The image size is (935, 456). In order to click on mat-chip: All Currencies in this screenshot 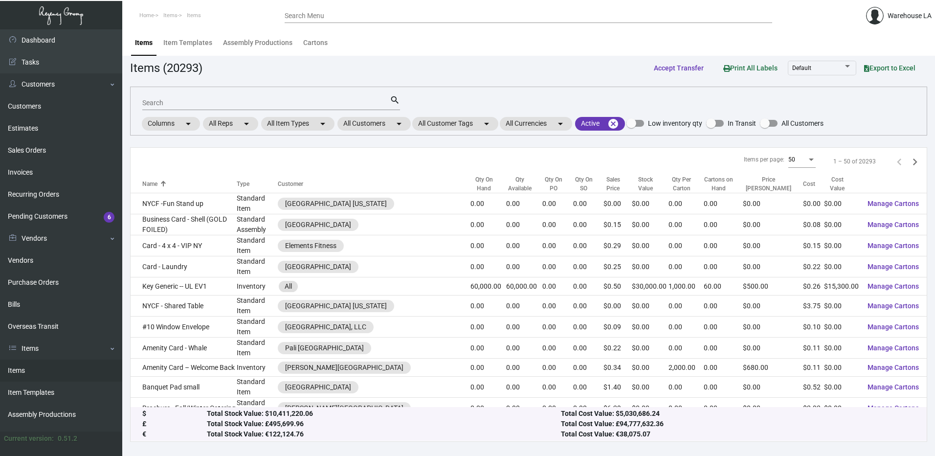, I will do `click(536, 124)`.